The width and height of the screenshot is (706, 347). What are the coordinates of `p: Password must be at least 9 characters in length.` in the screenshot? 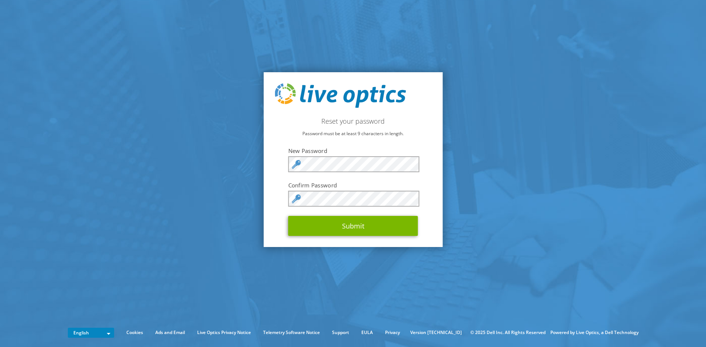 It's located at (353, 134).